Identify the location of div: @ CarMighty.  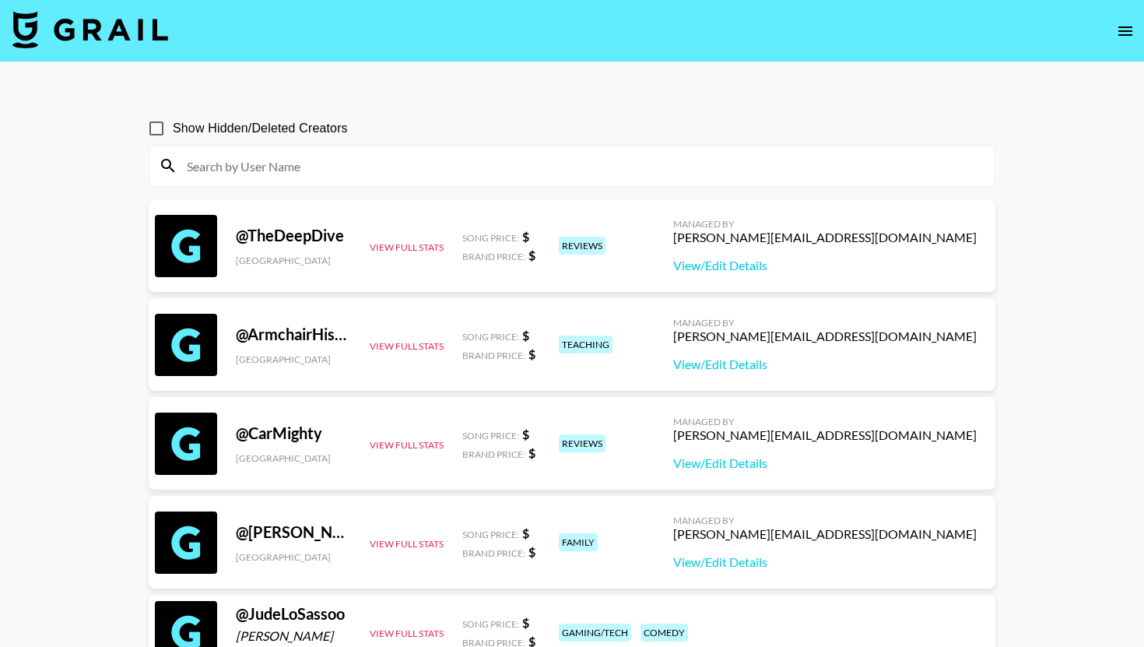
(293, 433).